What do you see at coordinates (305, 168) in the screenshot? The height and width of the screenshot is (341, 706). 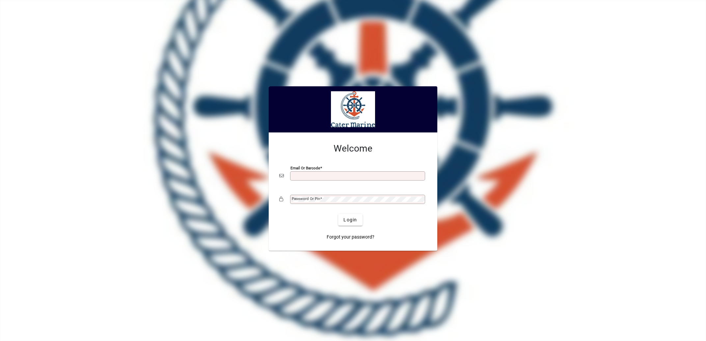 I see `mat-label: Email or Barcode` at bounding box center [305, 168].